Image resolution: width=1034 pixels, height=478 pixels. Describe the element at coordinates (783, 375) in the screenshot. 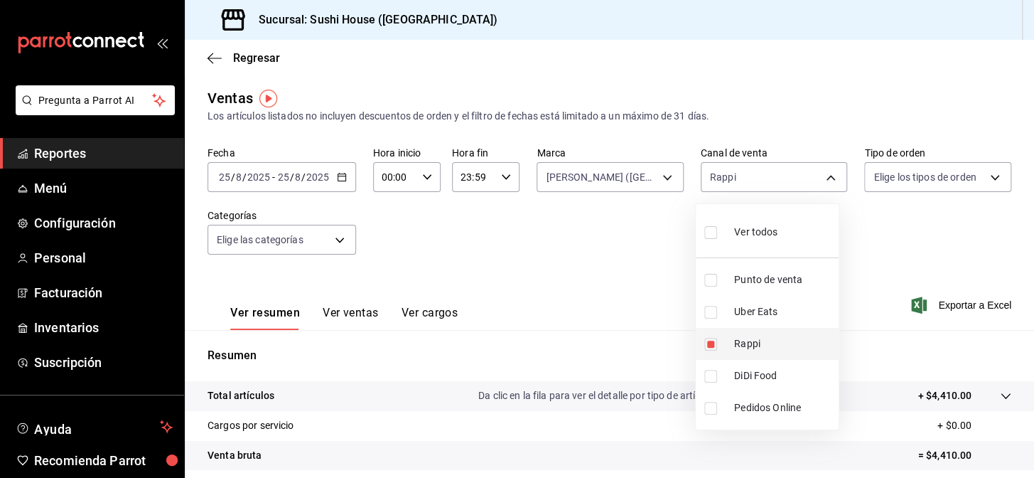

I see `span: DiDi Food` at that location.